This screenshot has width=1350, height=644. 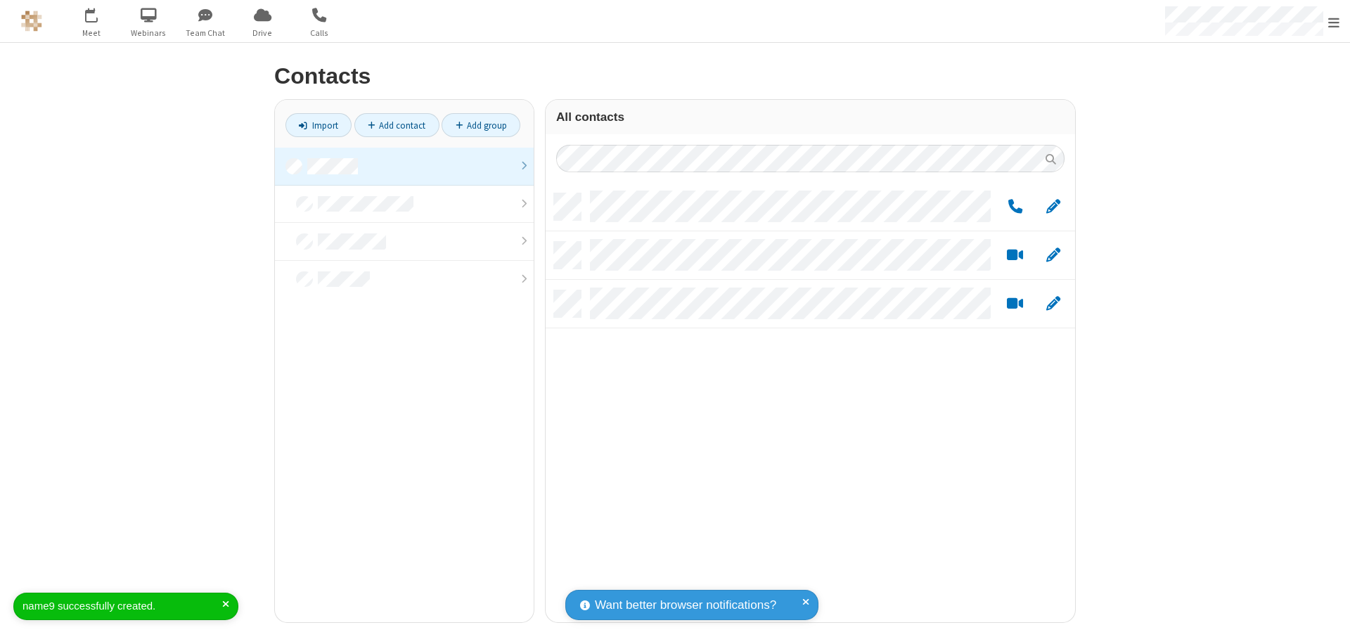 I want to click on a: Import, so click(x=319, y=125).